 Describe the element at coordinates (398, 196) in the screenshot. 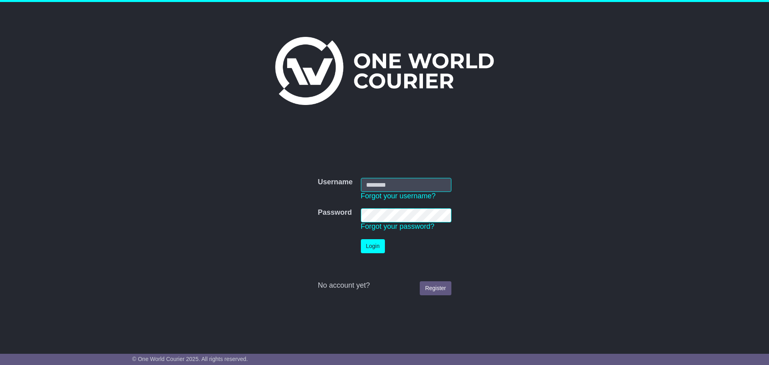

I see `a: Forgot your username?` at that location.